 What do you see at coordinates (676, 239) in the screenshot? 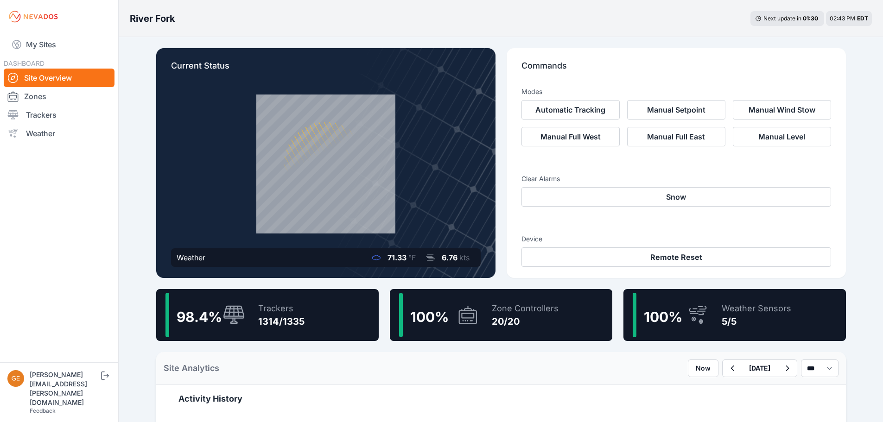
I see `h3: Device` at bounding box center [676, 239].